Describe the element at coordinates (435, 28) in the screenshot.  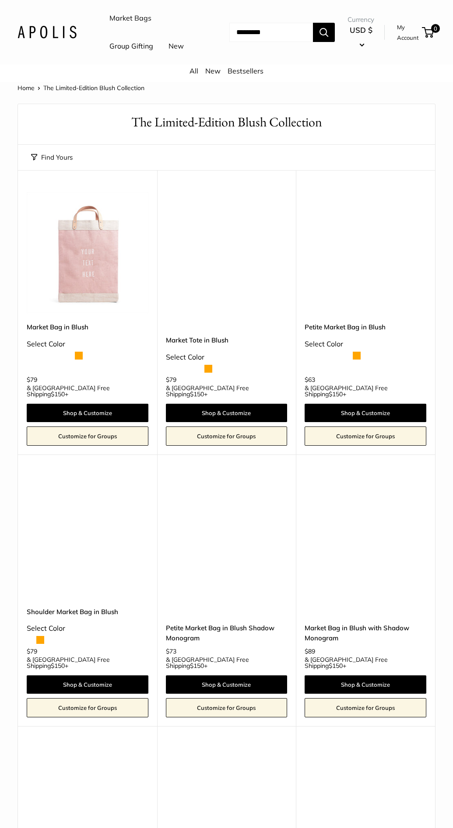
I see `span: 0` at that location.